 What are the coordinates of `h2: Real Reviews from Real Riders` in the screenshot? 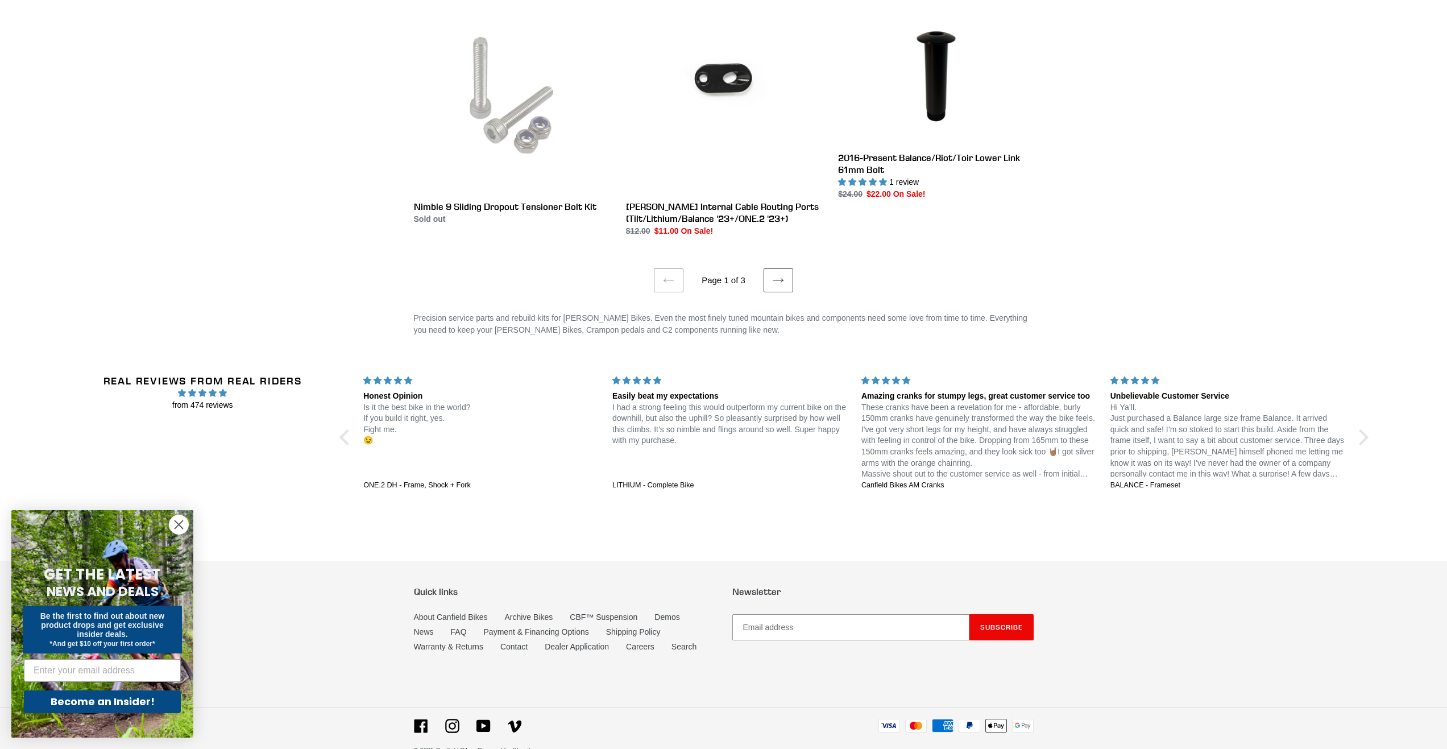 It's located at (202, 381).